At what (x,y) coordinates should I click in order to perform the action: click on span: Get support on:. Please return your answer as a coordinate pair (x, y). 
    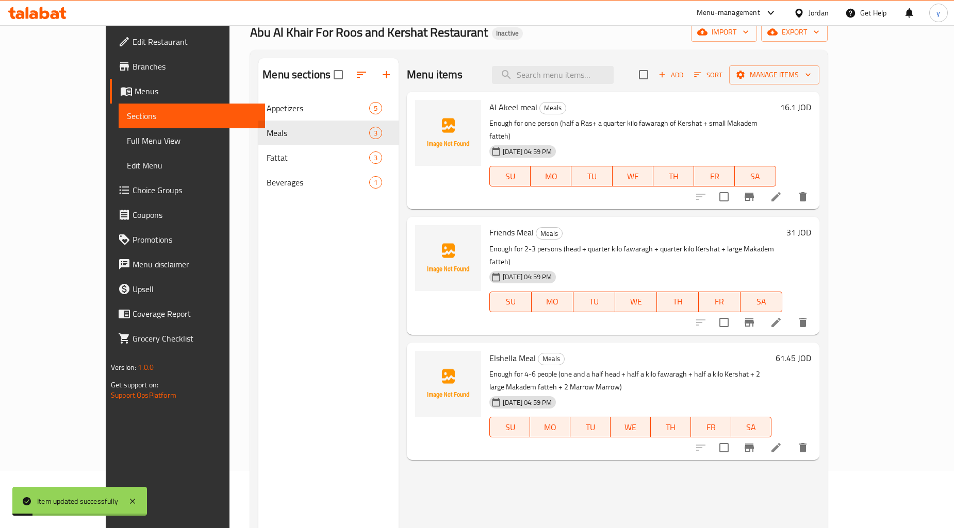
    Looking at the image, I should click on (135, 385).